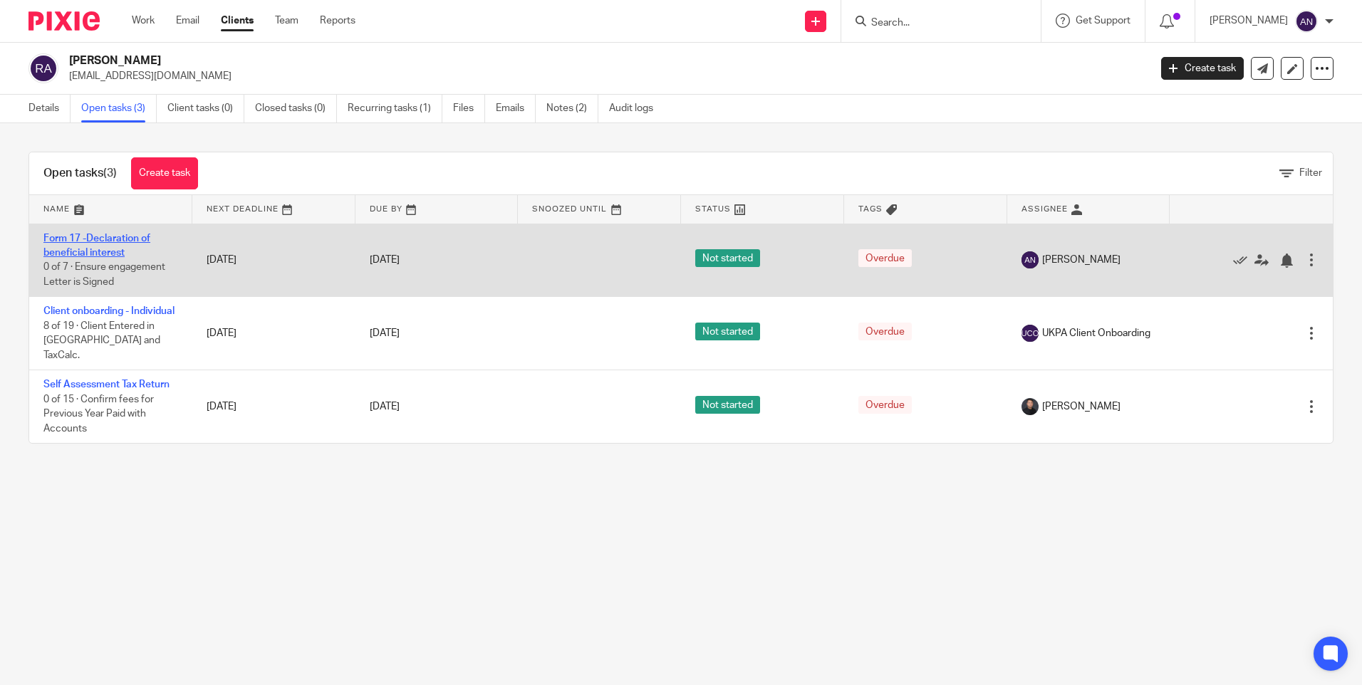 The image size is (1362, 685). What do you see at coordinates (569, 209) in the screenshot?
I see `span: Snoozed Until` at bounding box center [569, 209].